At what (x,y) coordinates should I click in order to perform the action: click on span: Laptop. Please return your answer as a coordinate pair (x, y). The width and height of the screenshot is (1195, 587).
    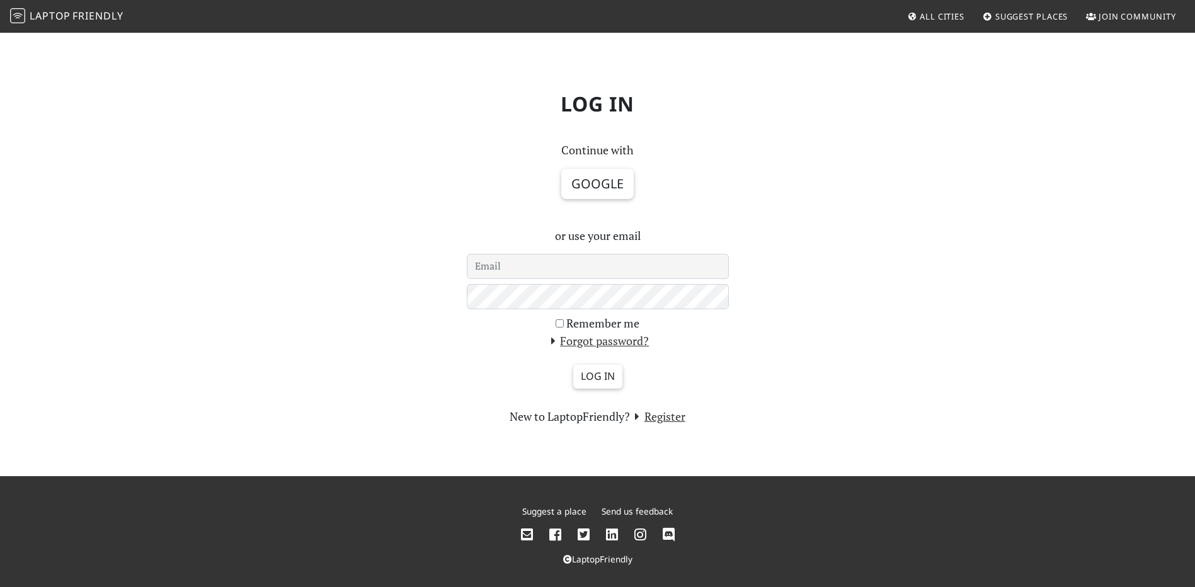
    Looking at the image, I should click on (50, 16).